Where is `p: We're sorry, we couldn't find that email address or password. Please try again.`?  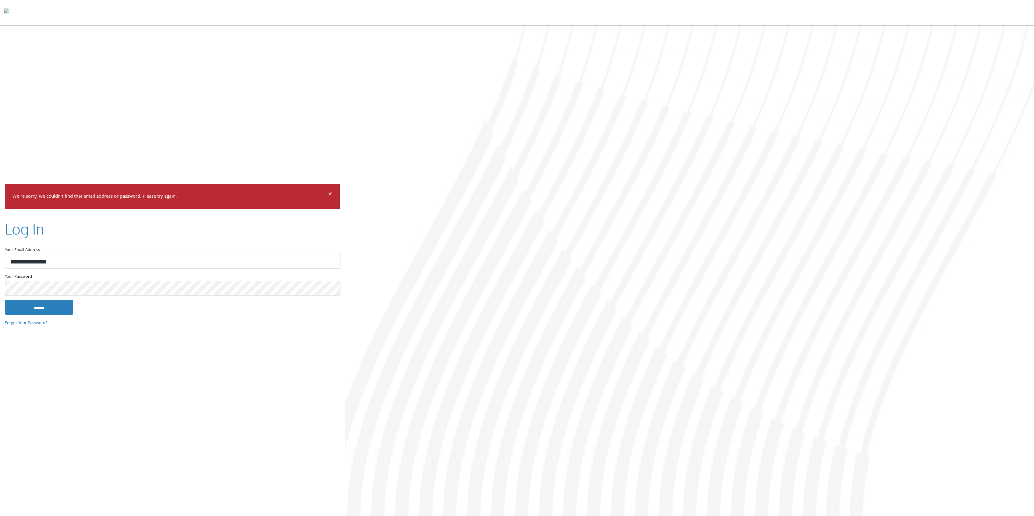 p: We're sorry, we couldn't find that email address or password. Please try again. is located at coordinates (170, 197).